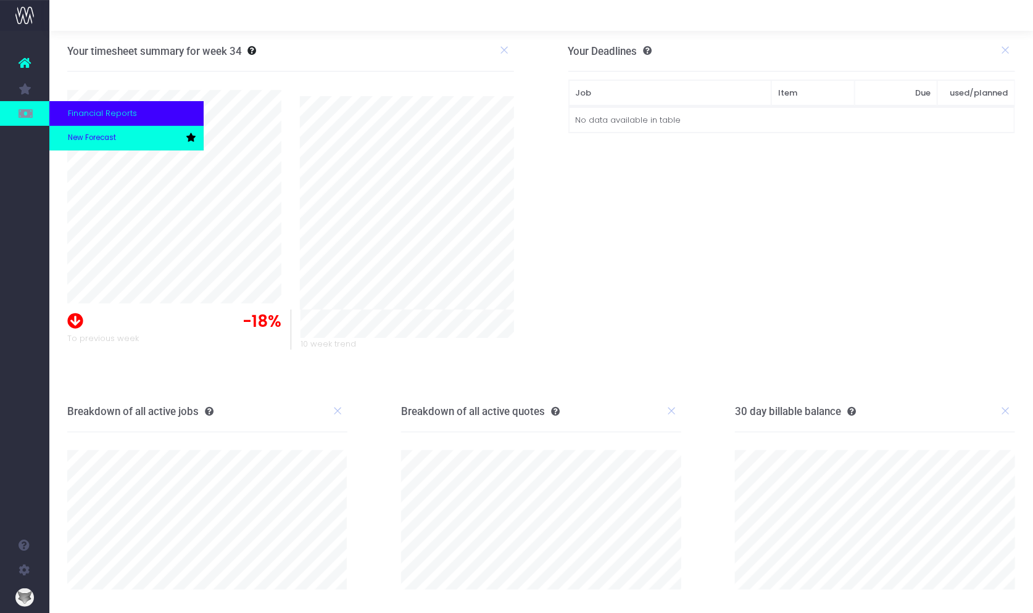 Image resolution: width=1033 pixels, height=613 pixels. Describe the element at coordinates (102, 114) in the screenshot. I see `span: Financial Reports` at that location.